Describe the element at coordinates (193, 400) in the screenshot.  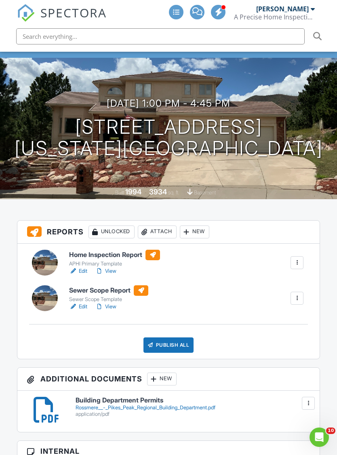
I see `h6: Building Department Permits` at that location.